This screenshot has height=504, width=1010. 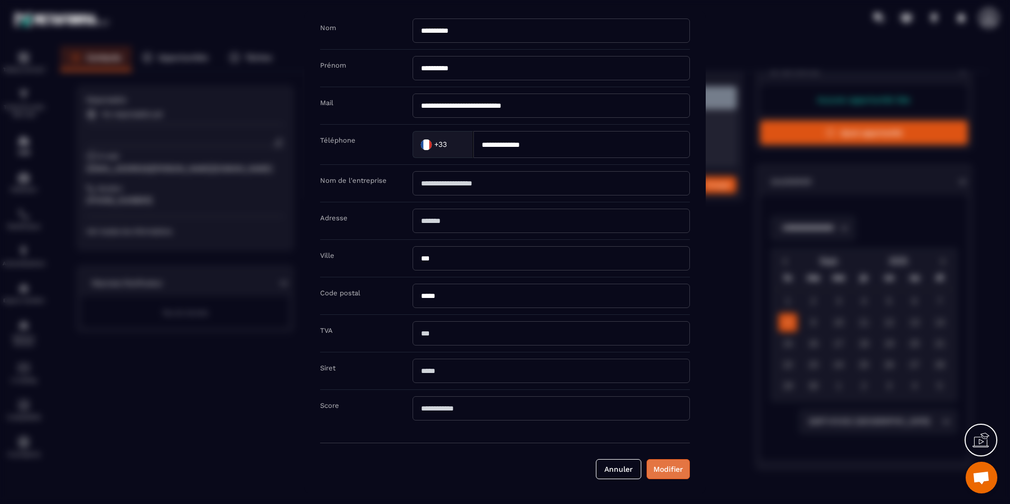 I want to click on label: Siret, so click(x=327, y=368).